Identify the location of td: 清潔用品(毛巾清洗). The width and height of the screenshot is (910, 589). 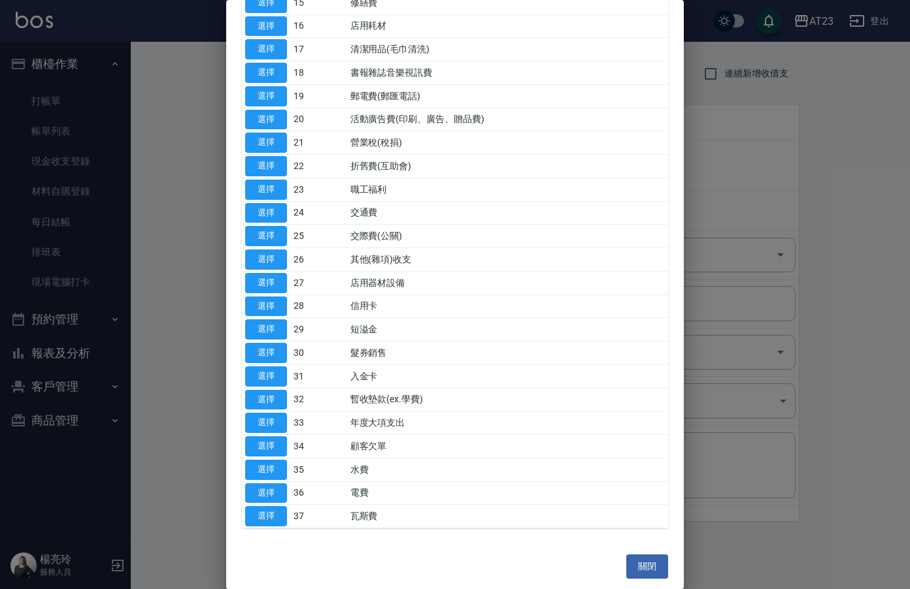
(507, 50).